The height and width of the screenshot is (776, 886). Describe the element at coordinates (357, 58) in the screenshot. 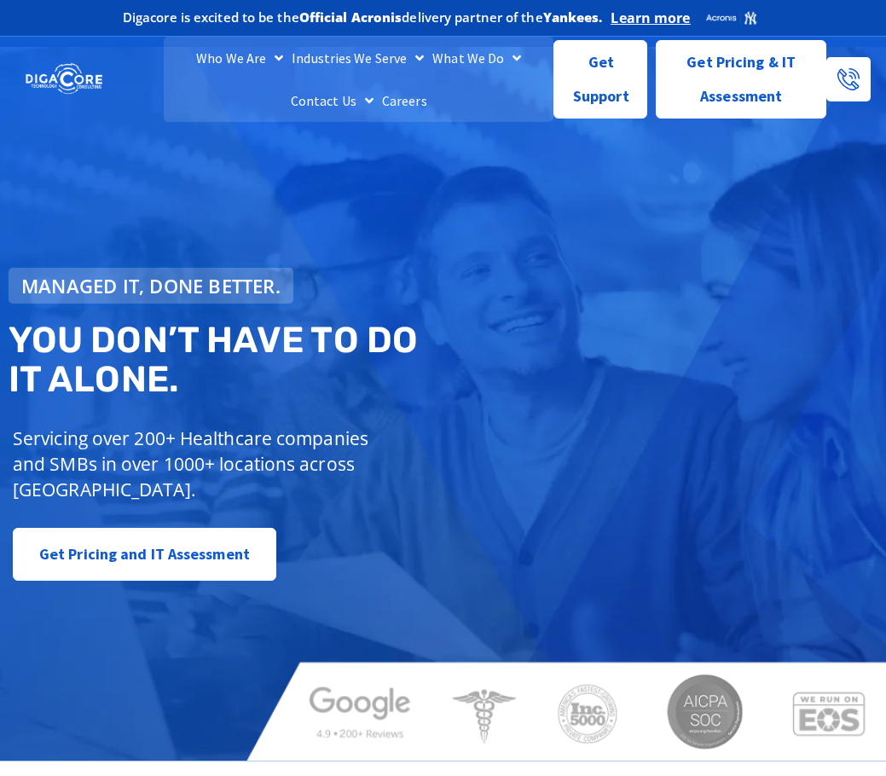

I see `a: Industries We Serve` at that location.